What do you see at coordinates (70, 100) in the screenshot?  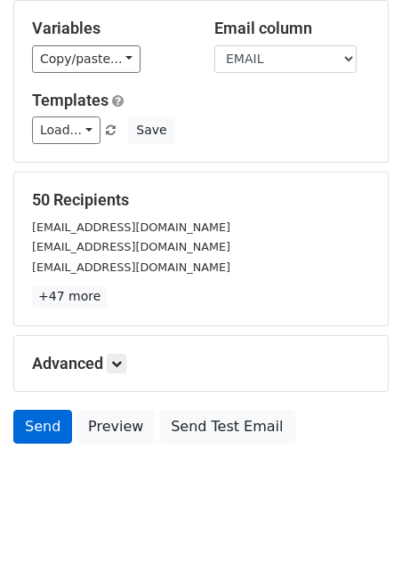 I see `a: Templates` at bounding box center [70, 100].